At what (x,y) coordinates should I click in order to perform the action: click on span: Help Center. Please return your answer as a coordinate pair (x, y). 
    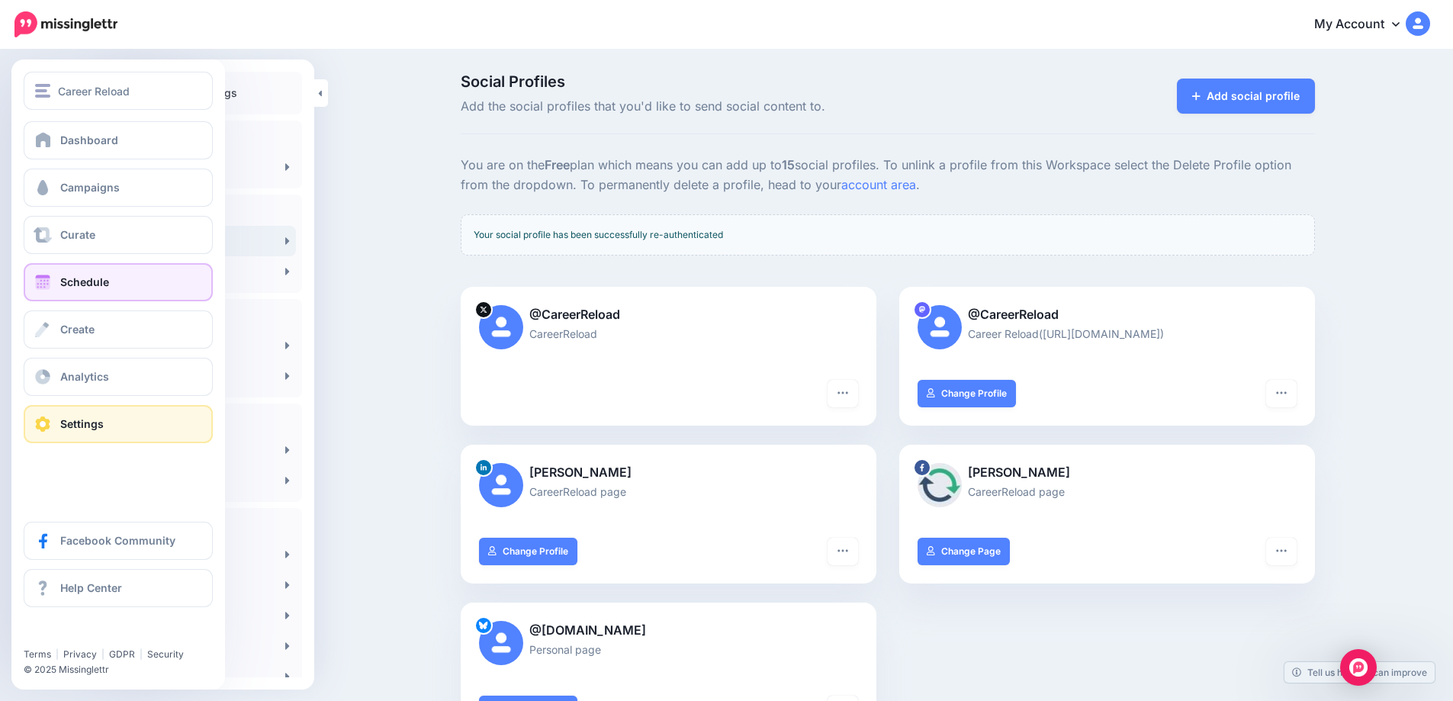
    Looking at the image, I should click on (91, 587).